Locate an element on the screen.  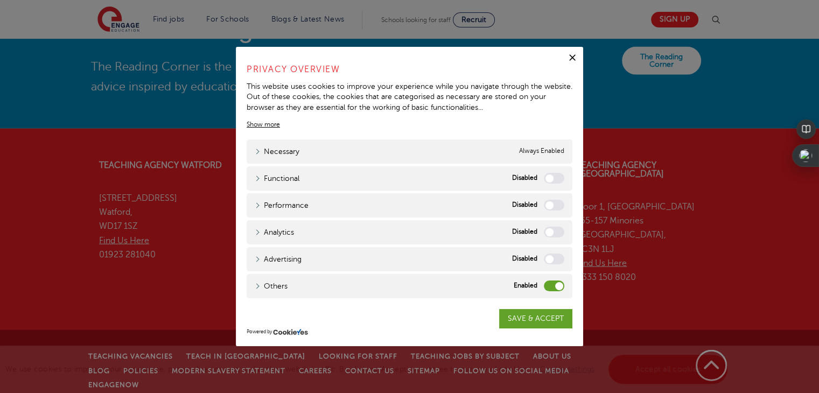
span: We use cookies to improve your experience, personalise content, and analyse website traffic. By c... is located at coordinates (368, 369).